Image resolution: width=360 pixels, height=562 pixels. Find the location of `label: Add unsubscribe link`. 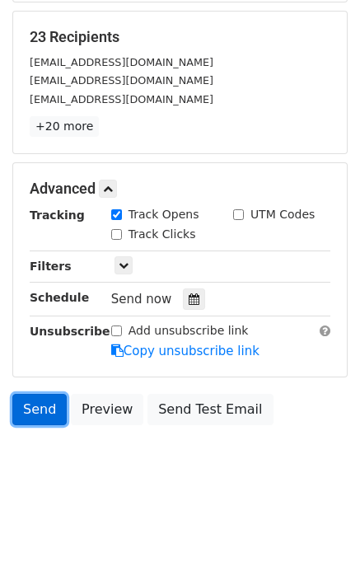

label: Add unsubscribe link is located at coordinates (189, 330).